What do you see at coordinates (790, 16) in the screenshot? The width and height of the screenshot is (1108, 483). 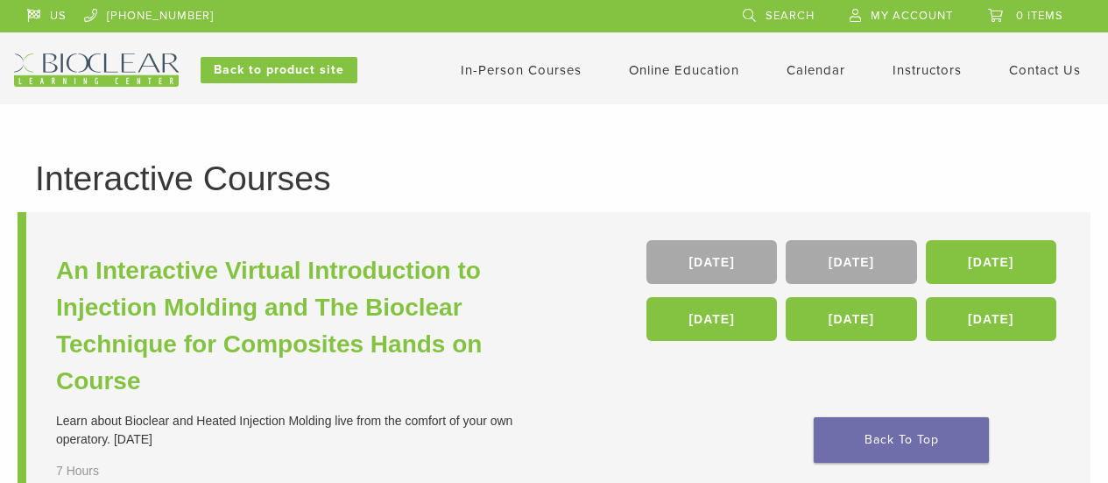 I see `span: Search` at bounding box center [790, 16].